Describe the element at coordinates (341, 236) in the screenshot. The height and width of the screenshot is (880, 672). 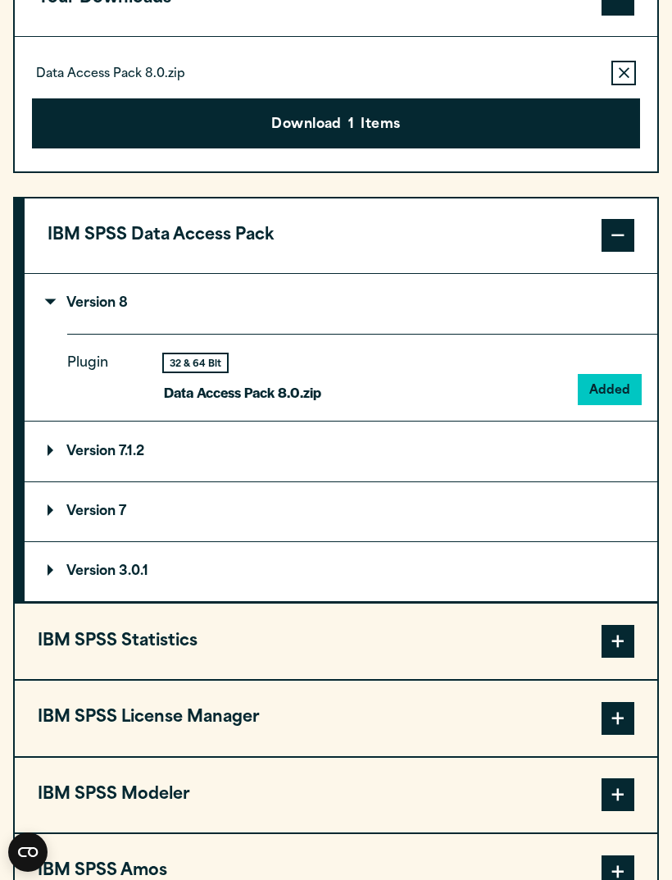
I see `button: IBM SPSS Data Access Pack` at that location.